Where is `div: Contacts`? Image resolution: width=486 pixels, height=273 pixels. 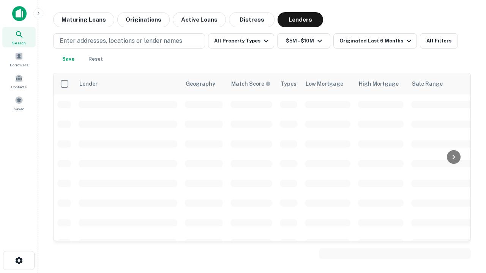 div: Contacts is located at coordinates (19, 81).